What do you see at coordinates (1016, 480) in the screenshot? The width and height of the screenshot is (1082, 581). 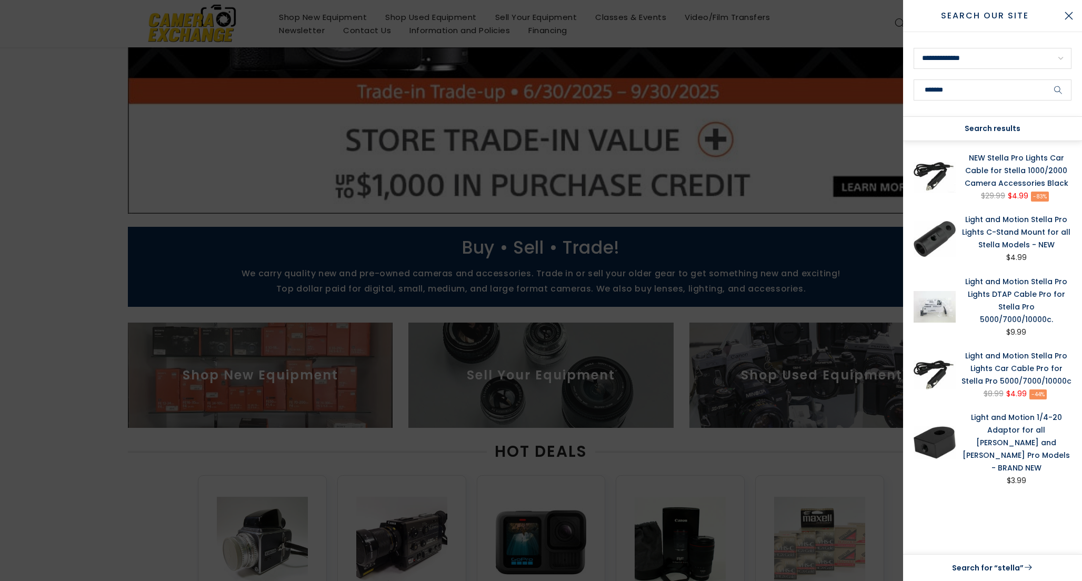 I see `div: $3.99` at bounding box center [1016, 480].